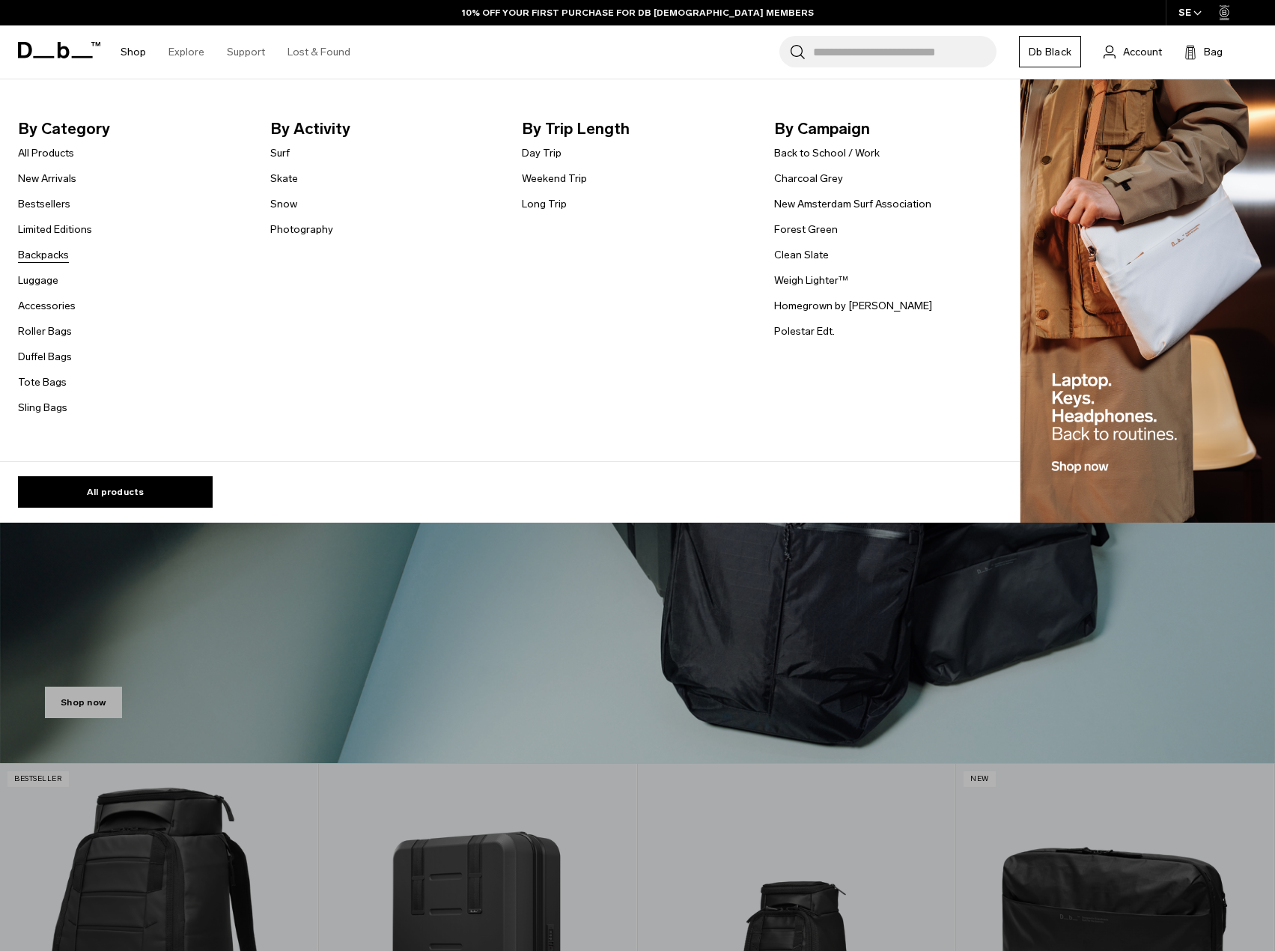  What do you see at coordinates (46, 153) in the screenshot?
I see `a: All Products` at bounding box center [46, 153].